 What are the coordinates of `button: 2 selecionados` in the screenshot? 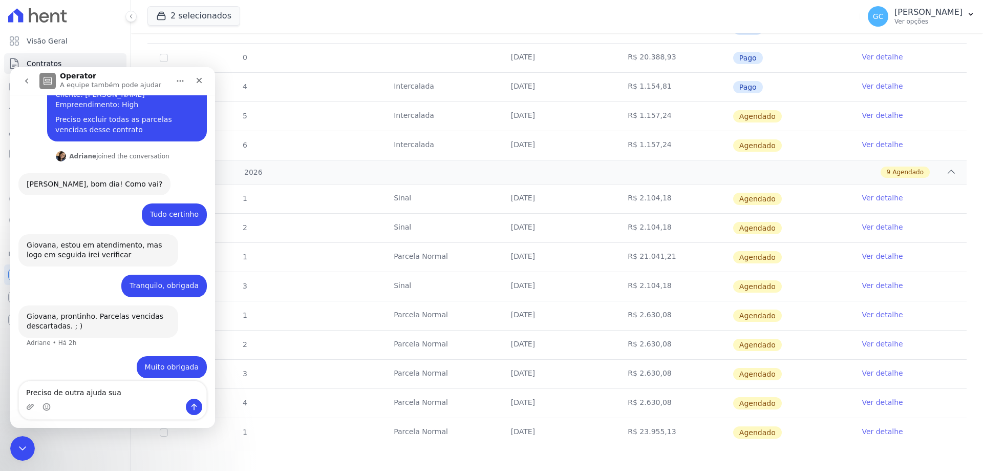 It's located at (194, 16).